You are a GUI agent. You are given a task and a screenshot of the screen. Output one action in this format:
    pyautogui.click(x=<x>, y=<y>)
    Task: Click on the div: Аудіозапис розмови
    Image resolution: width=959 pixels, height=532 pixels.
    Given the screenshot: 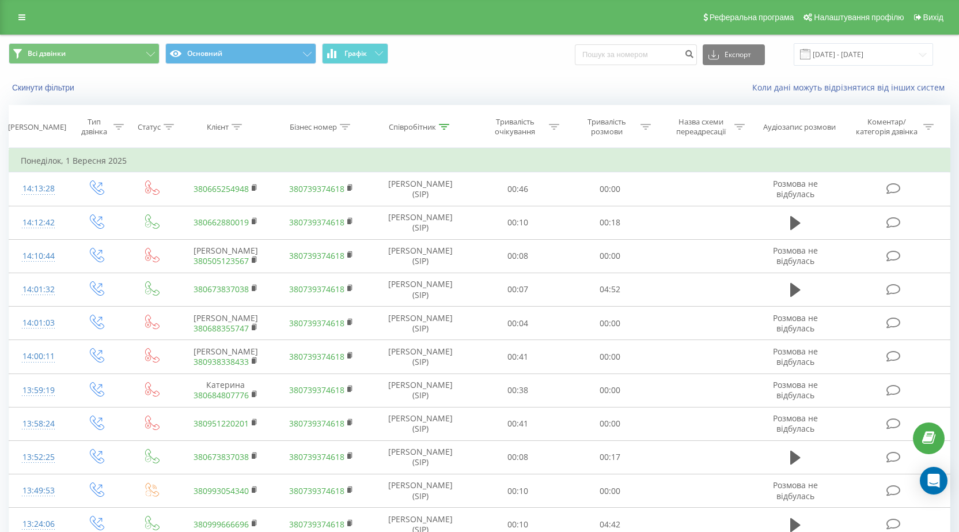 What is the action you would take?
    pyautogui.click(x=800, y=127)
    